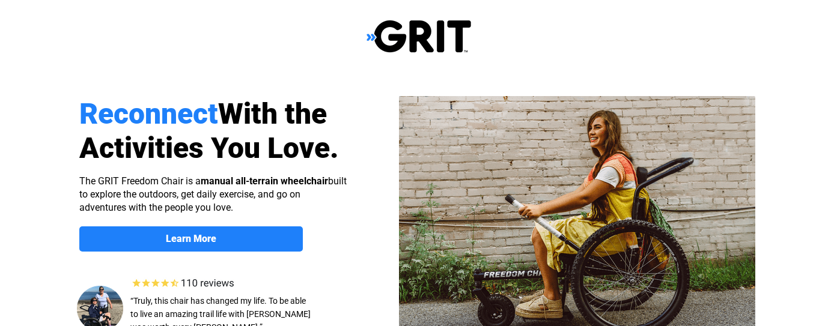  Describe the element at coordinates (148, 114) in the screenshot. I see `span: Reconnect` at that location.